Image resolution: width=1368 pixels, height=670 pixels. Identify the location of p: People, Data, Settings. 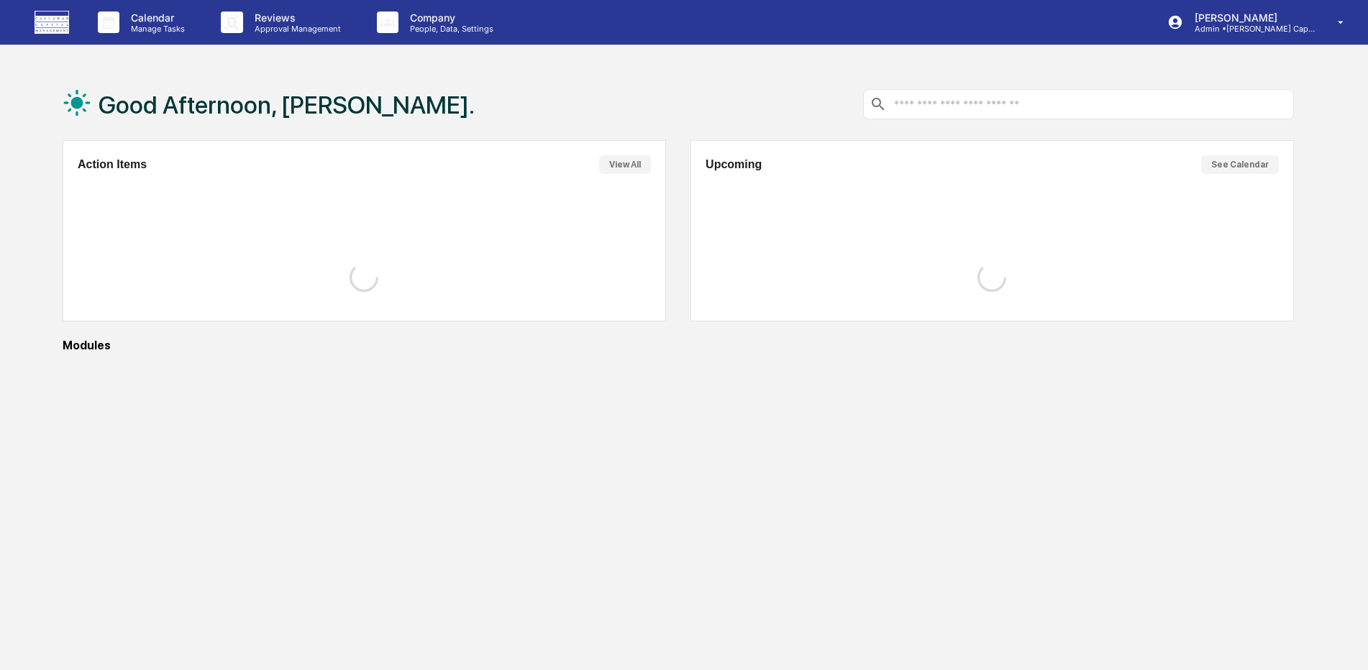
(449, 29).